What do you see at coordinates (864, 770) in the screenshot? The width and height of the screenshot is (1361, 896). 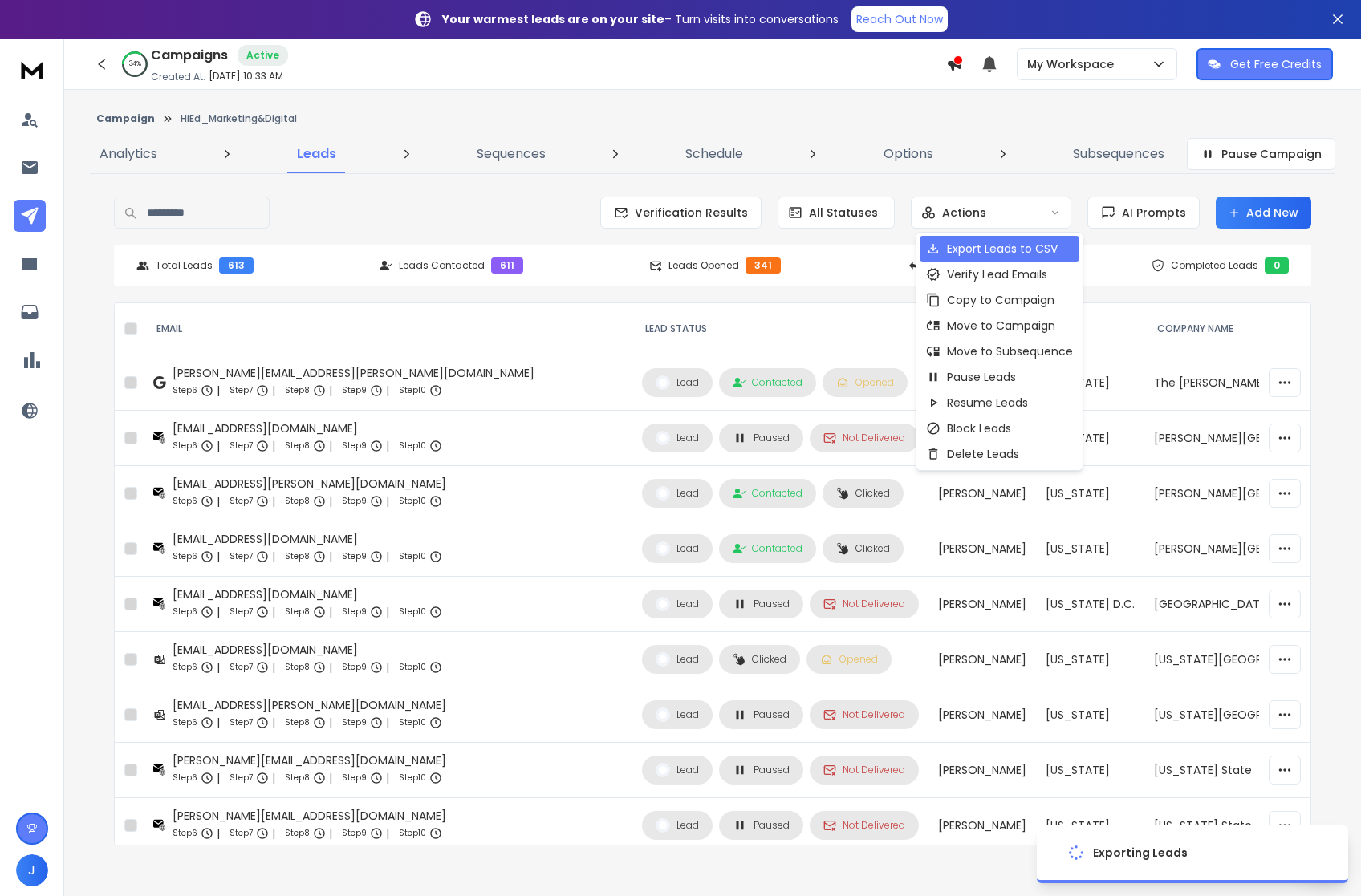 I see `div: Not Delivered` at bounding box center [864, 770].